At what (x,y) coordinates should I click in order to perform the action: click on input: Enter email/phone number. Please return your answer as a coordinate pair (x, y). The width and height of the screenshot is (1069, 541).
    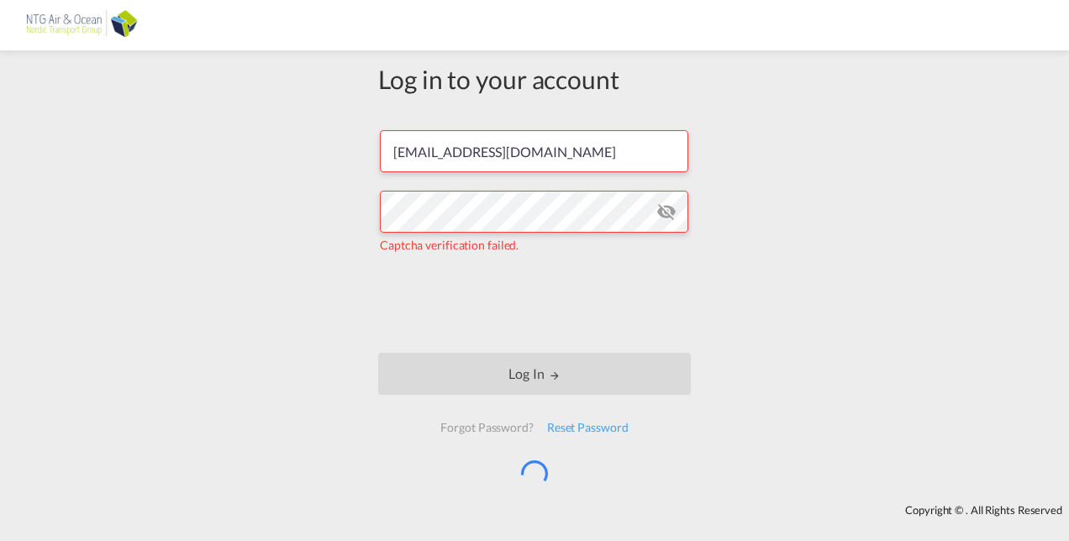
    Looking at the image, I should click on (534, 151).